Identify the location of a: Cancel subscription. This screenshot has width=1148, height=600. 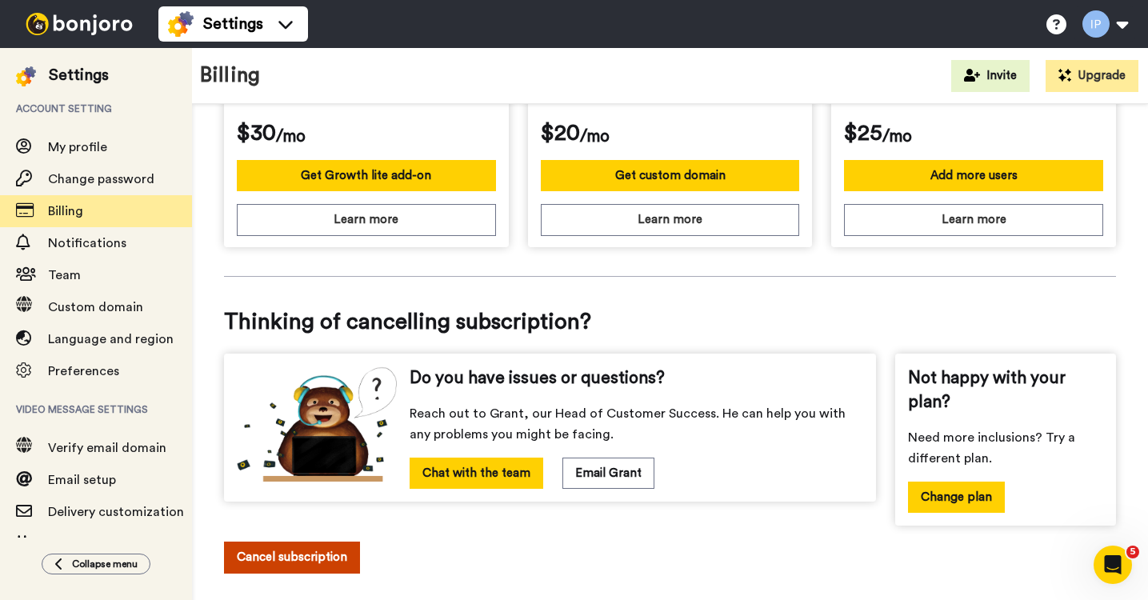
(670, 569).